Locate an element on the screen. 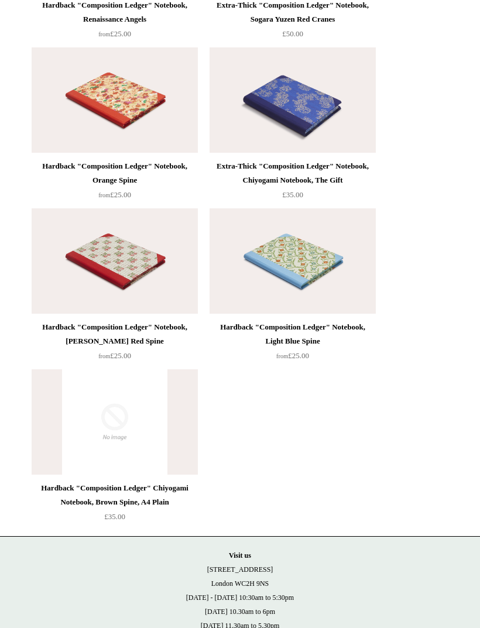 The height and width of the screenshot is (628, 480). img: Extra-Thick "Composition Ledger" Notebook, Chiyogami Notebook, The Gift is located at coordinates (293, 100).